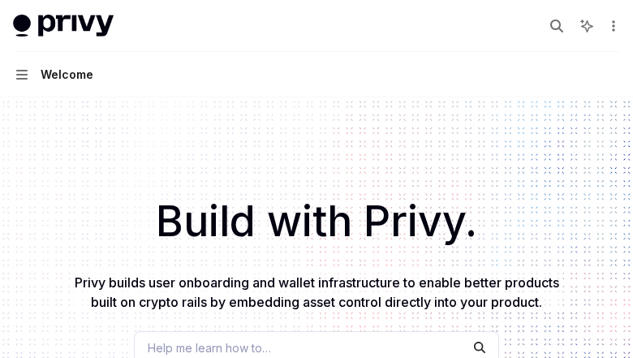 This screenshot has width=633, height=358. Describe the element at coordinates (612, 26) in the screenshot. I see `button: More actions` at that location.